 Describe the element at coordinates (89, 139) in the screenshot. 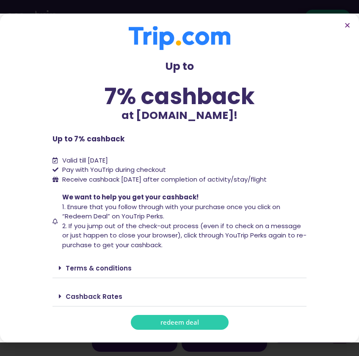

I see `b: Up to 7% cashback` at that location.